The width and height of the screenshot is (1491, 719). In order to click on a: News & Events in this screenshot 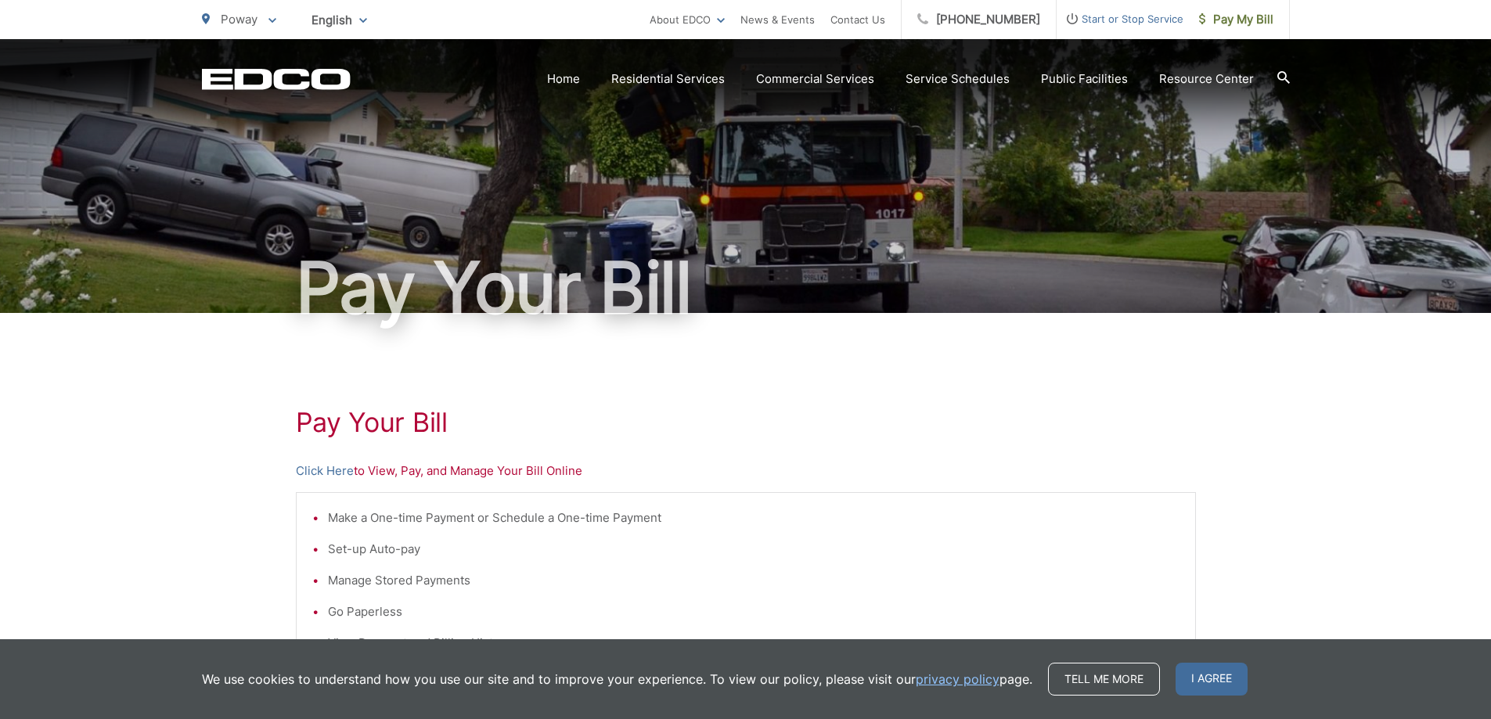, I will do `click(777, 20)`.